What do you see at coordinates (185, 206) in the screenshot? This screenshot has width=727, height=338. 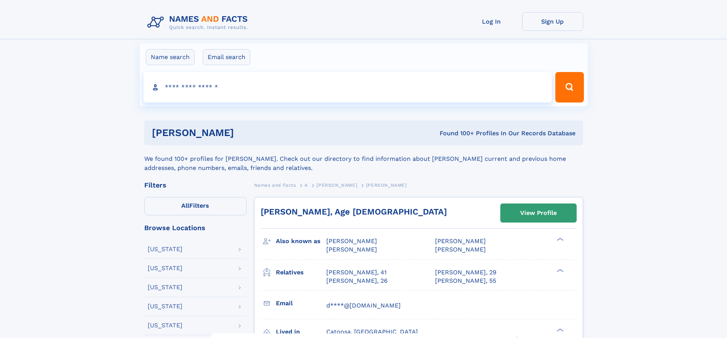 I see `span: All` at bounding box center [185, 206].